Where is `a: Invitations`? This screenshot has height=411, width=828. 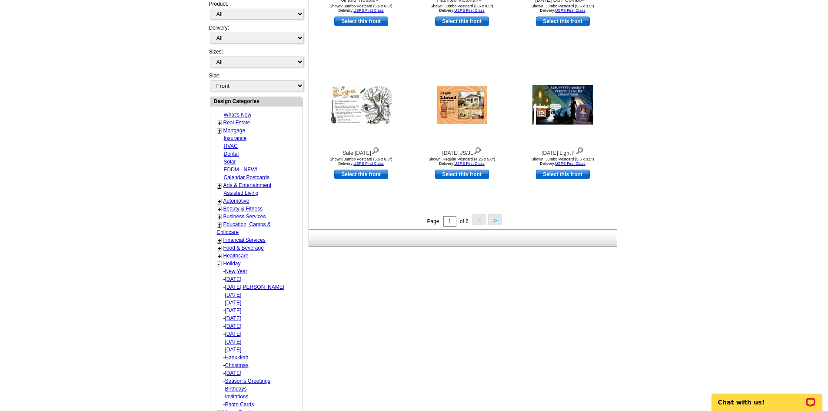
a: Invitations is located at coordinates (237, 396).